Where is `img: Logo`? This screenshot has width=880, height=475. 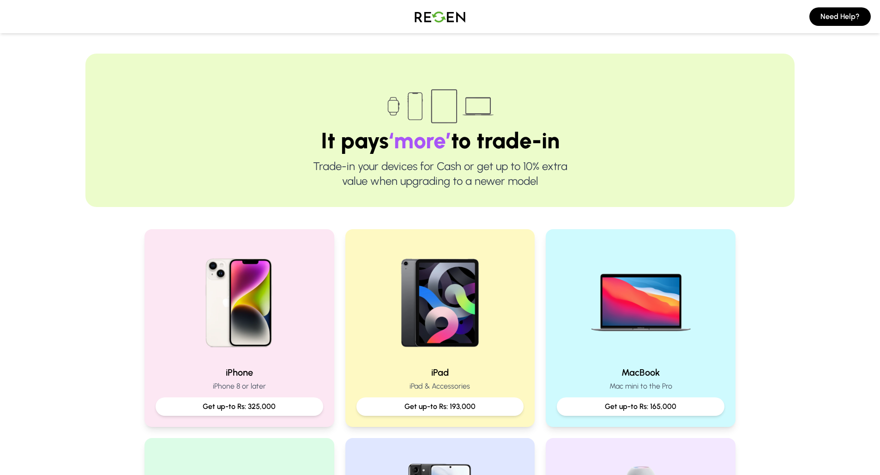 img: Logo is located at coordinates (440, 17).